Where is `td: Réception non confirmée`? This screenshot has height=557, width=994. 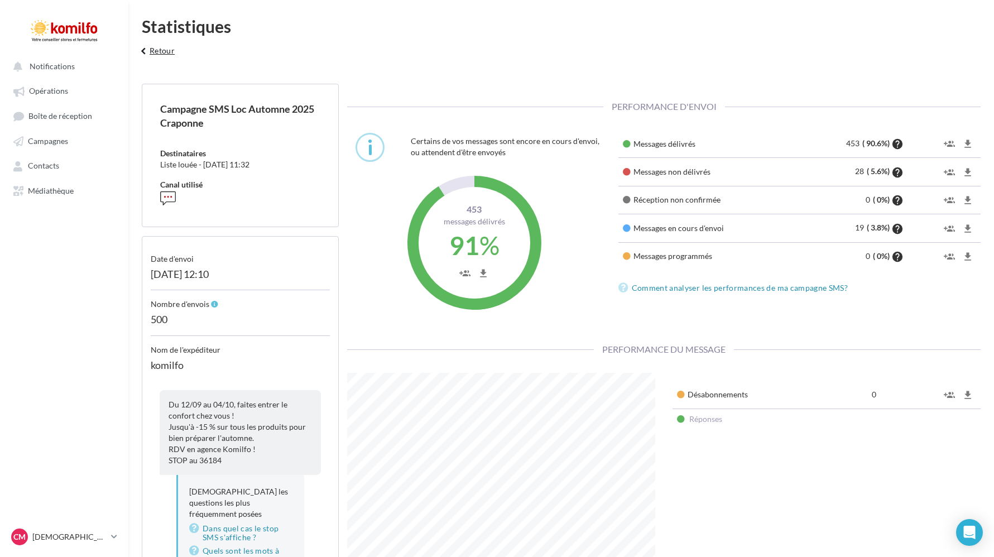
td: Réception non confirmée is located at coordinates (709, 200).